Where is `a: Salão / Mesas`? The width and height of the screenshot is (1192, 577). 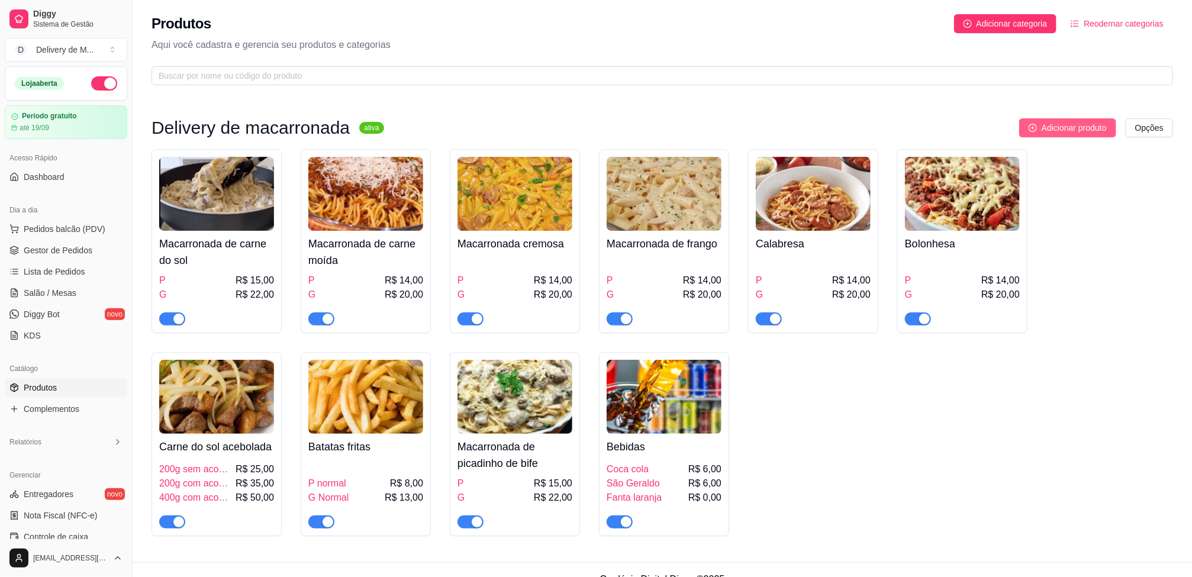 a: Salão / Mesas is located at coordinates (66, 293).